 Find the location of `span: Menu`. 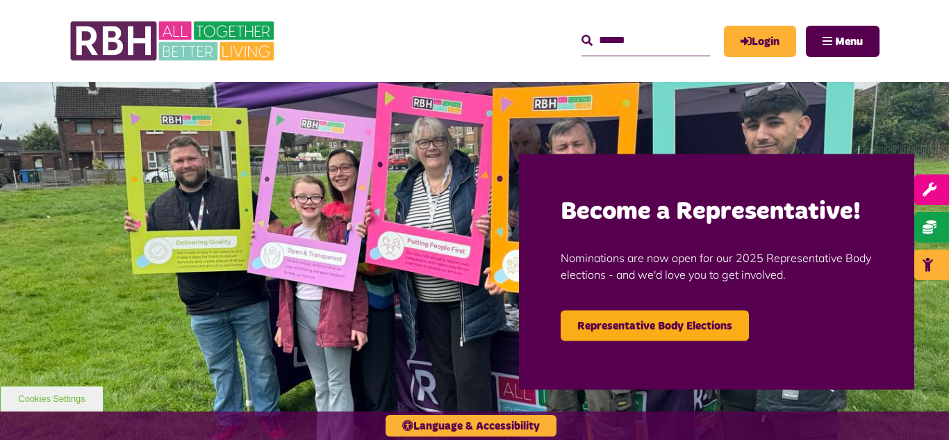

span: Menu is located at coordinates (849, 42).